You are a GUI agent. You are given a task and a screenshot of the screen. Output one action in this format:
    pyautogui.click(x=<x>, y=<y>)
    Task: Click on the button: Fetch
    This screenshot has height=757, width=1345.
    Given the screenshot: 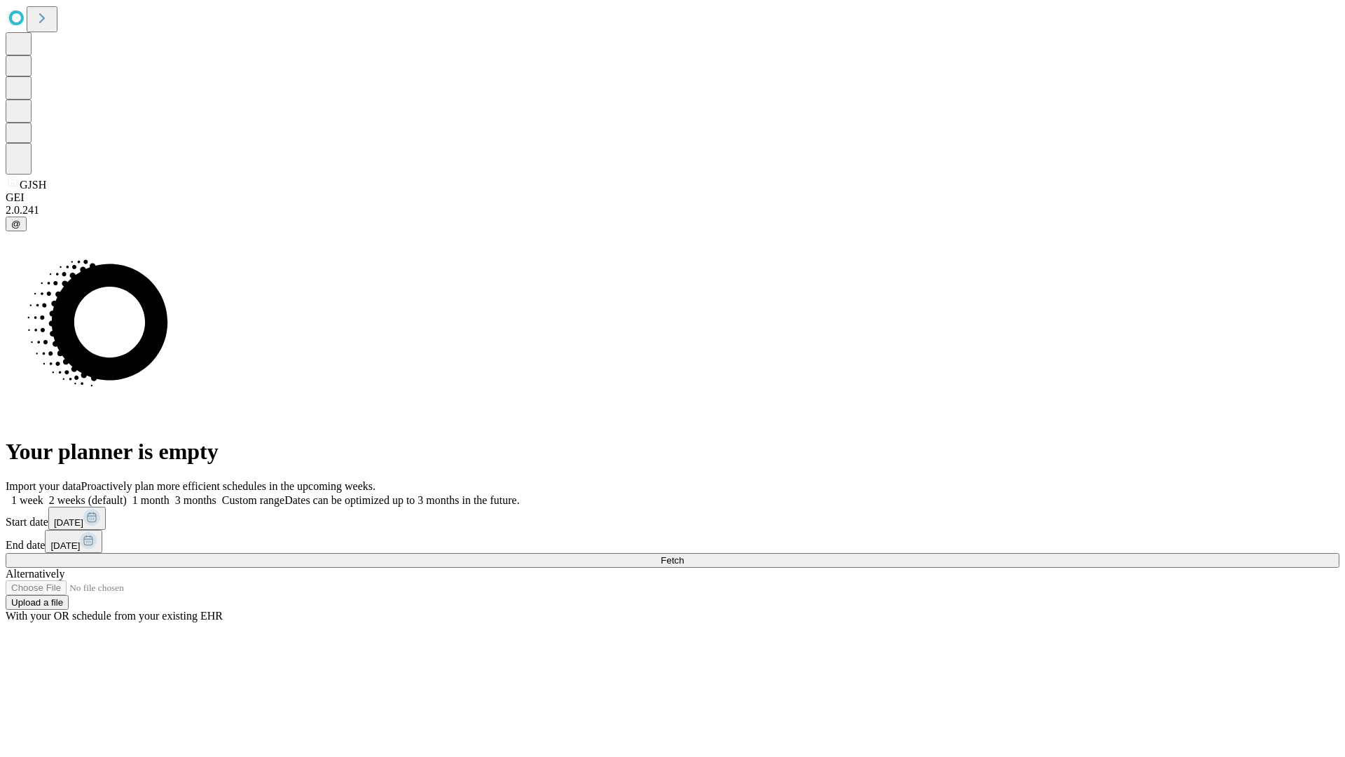 What is the action you would take?
    pyautogui.click(x=673, y=560)
    